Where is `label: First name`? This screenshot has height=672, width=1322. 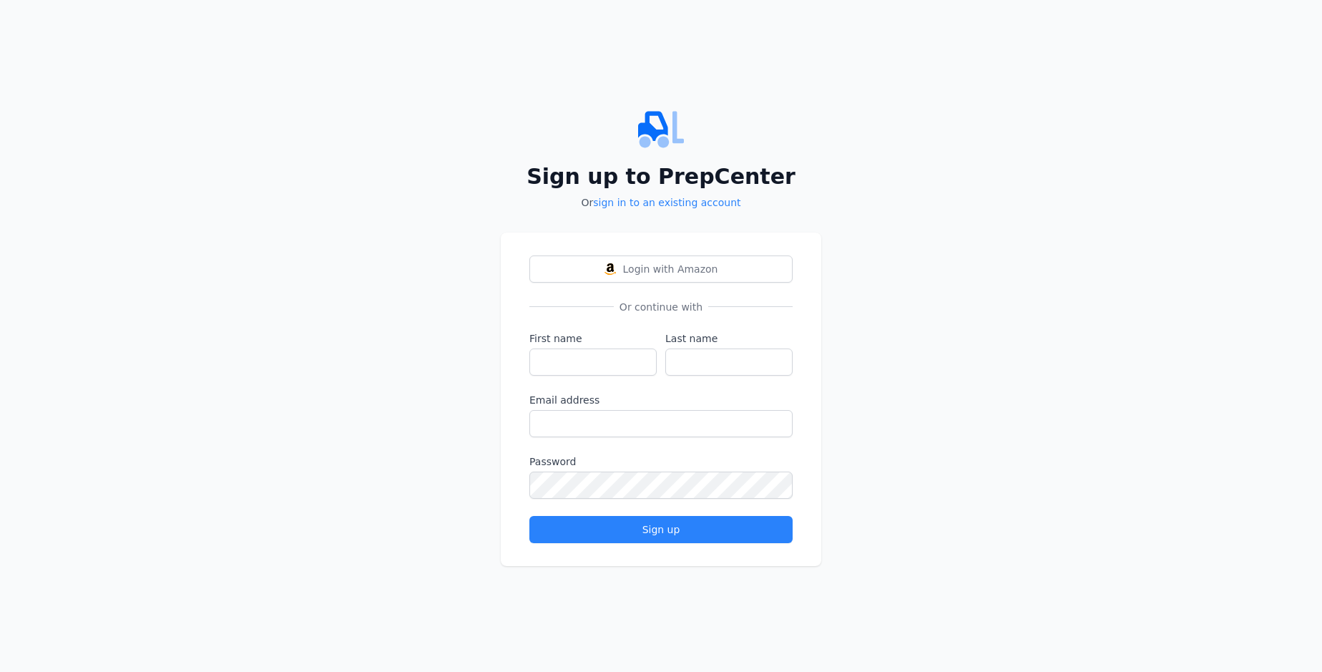
label: First name is located at coordinates (593, 338).